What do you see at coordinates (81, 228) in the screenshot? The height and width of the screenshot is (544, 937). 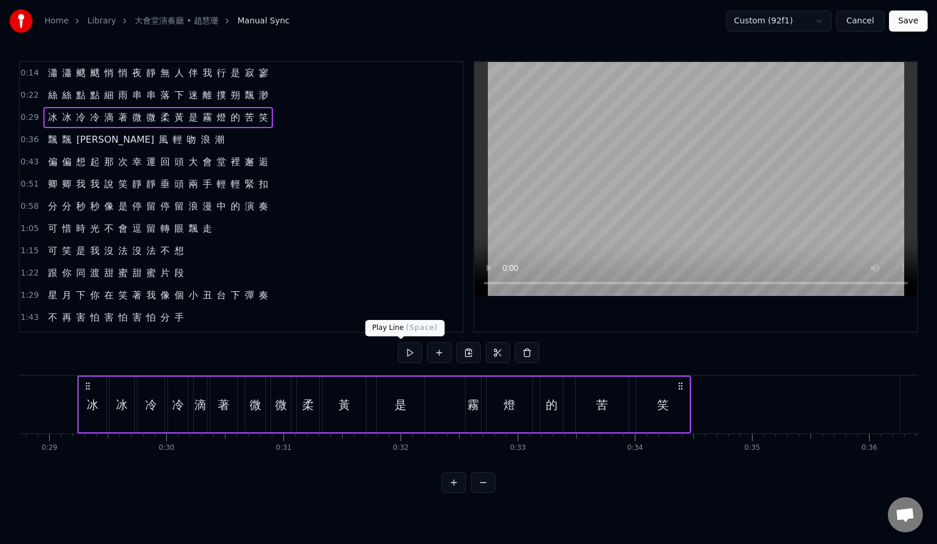 I see `span: 時` at bounding box center [81, 228].